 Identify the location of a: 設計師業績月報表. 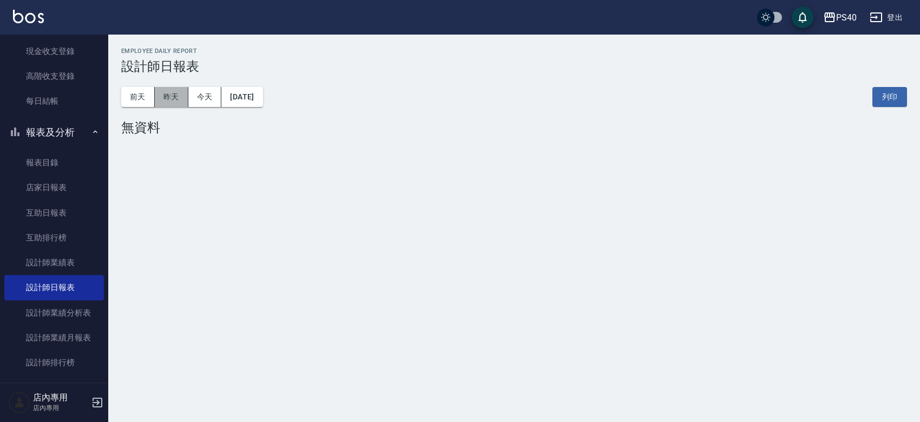
(54, 338).